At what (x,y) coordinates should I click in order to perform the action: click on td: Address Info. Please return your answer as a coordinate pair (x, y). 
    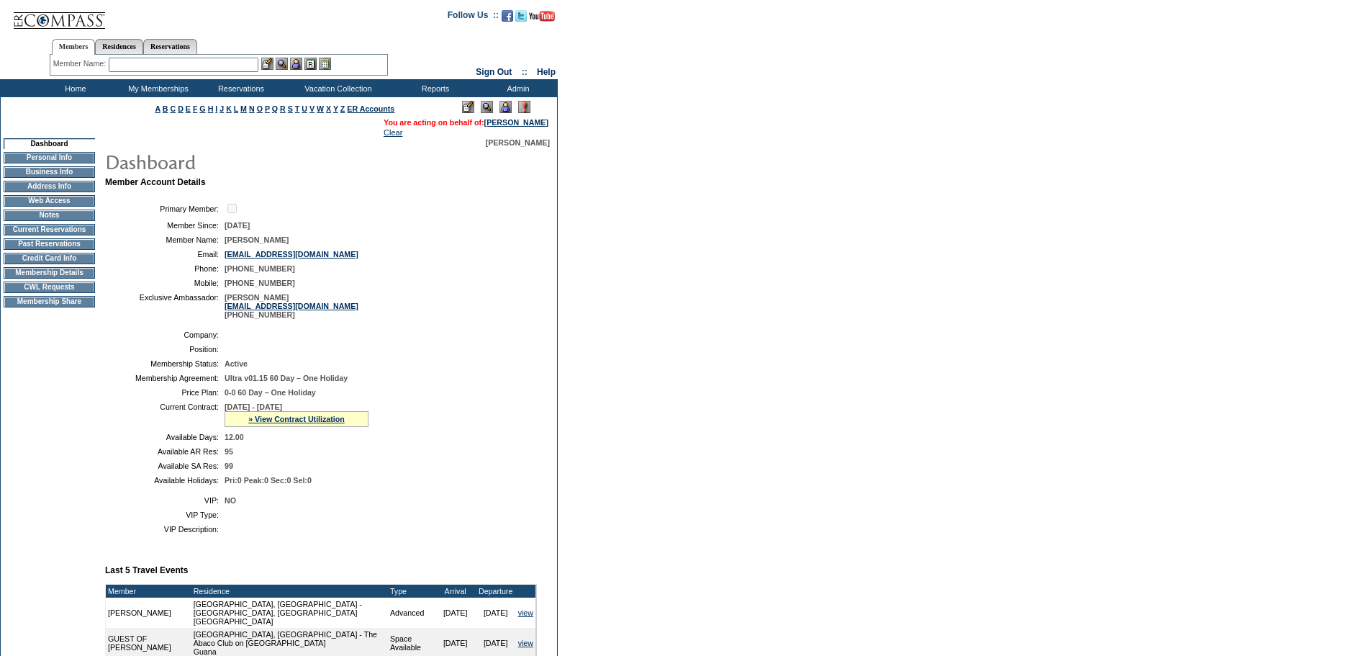
    Looking at the image, I should click on (49, 186).